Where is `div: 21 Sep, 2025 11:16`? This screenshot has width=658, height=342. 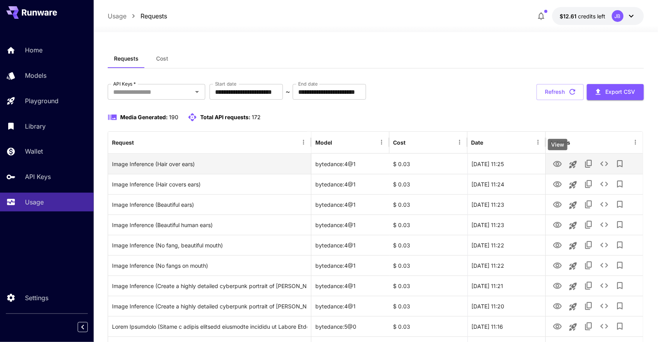 div: 21 Sep, 2025 11:16 is located at coordinates (507, 326).